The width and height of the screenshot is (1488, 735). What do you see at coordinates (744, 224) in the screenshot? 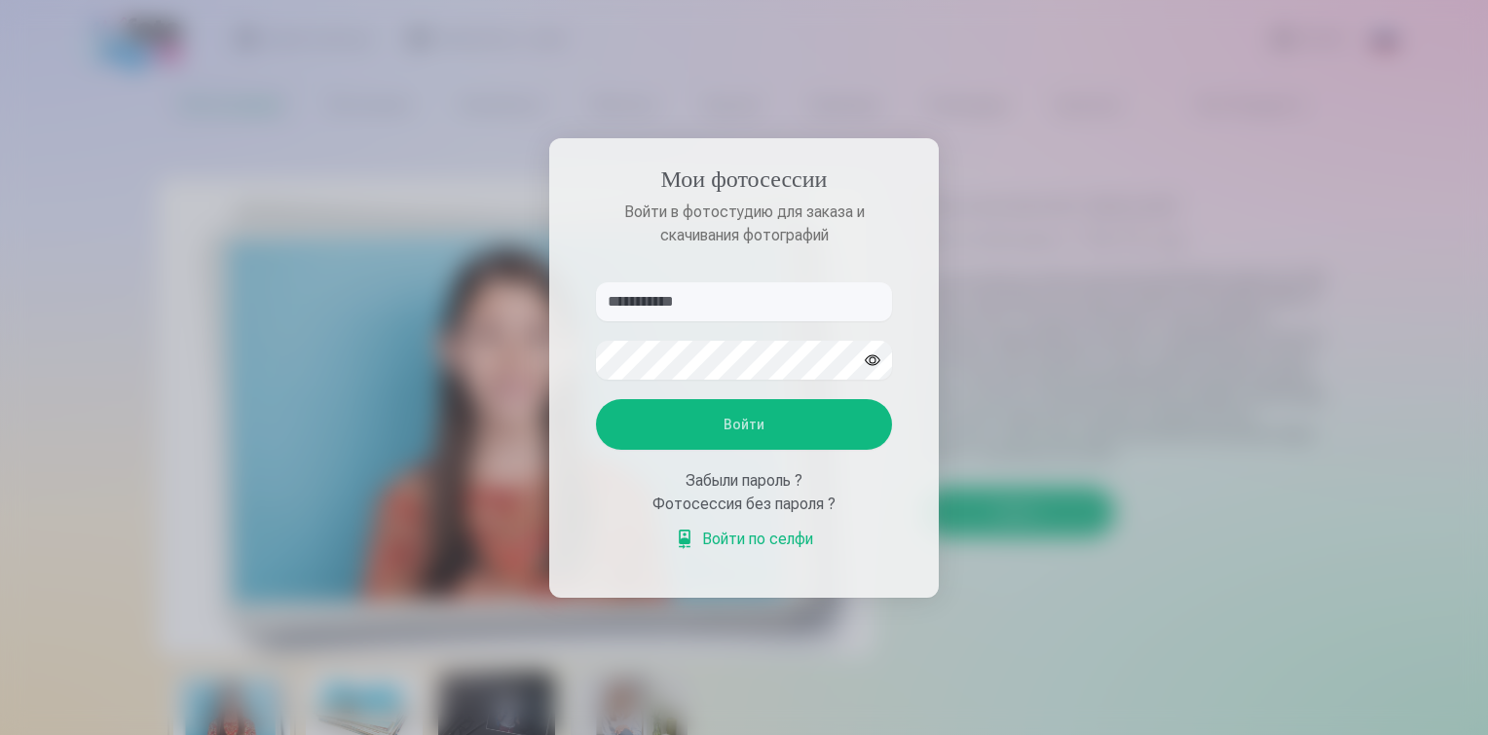
I see `p: Войти в фотостудию для заказа и скачивания фотографий` at bounding box center [744, 224].